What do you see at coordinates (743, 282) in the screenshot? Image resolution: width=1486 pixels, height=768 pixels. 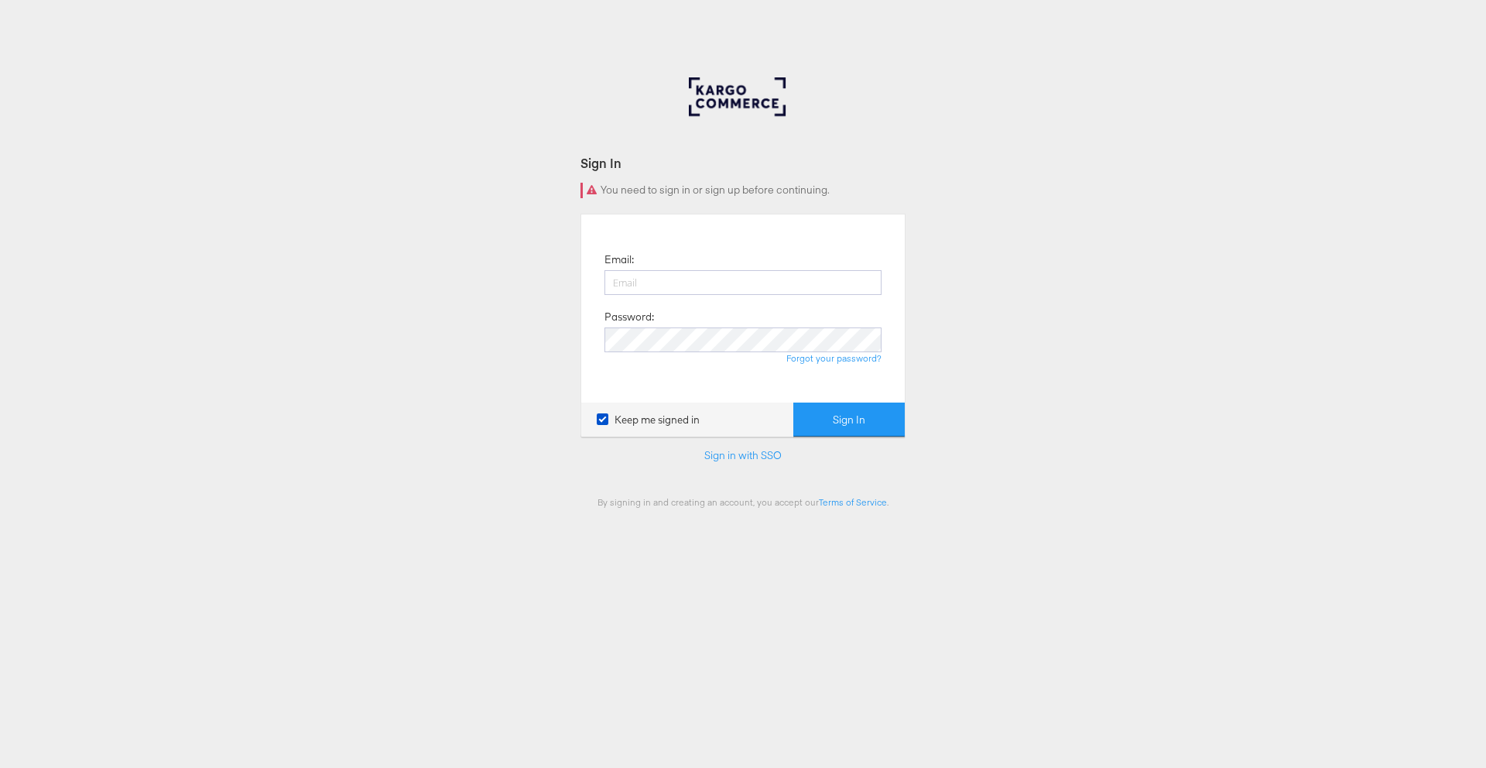 I see `input: Email` at bounding box center [743, 282].